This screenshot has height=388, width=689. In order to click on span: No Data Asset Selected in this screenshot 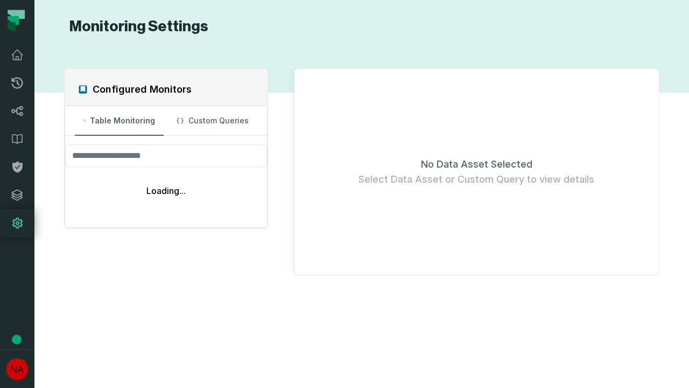, I will do `click(477, 164)`.